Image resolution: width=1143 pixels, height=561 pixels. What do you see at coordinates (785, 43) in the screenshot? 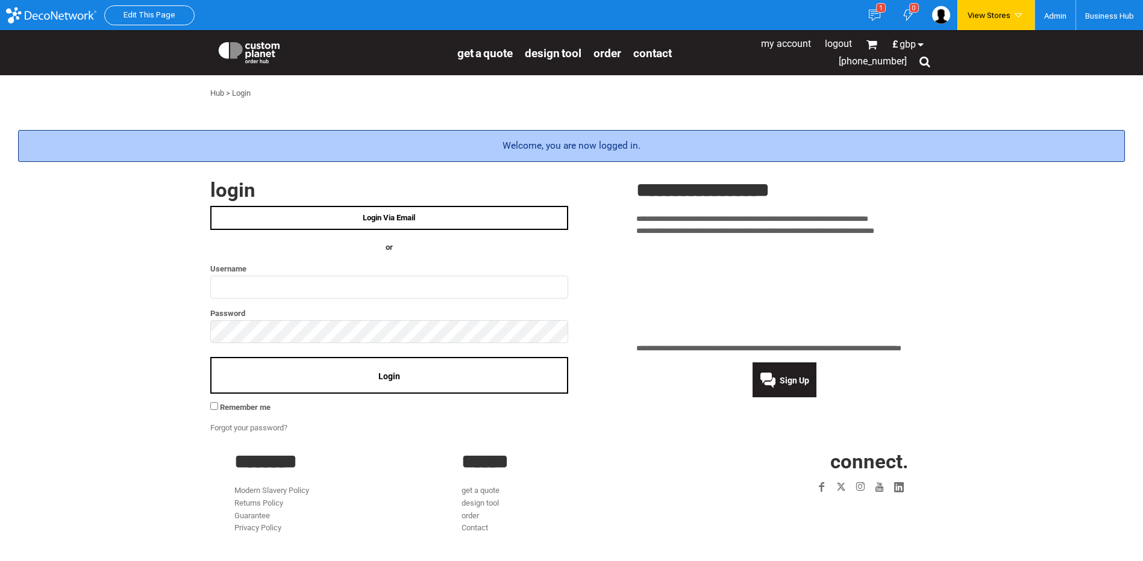
I see `a: My Account` at bounding box center [785, 43].